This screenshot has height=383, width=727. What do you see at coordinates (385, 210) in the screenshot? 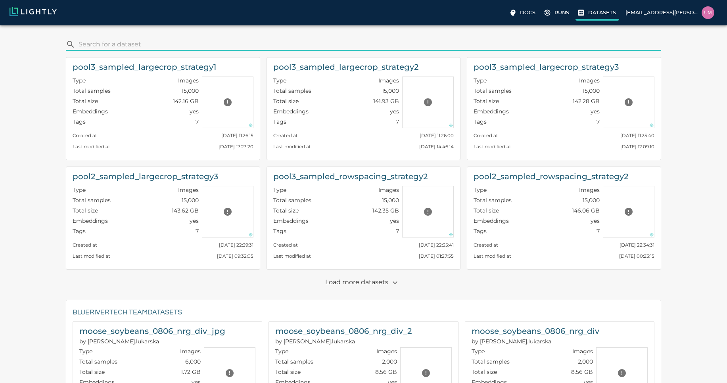
I see `p: 142.35 GB` at bounding box center [385, 210].